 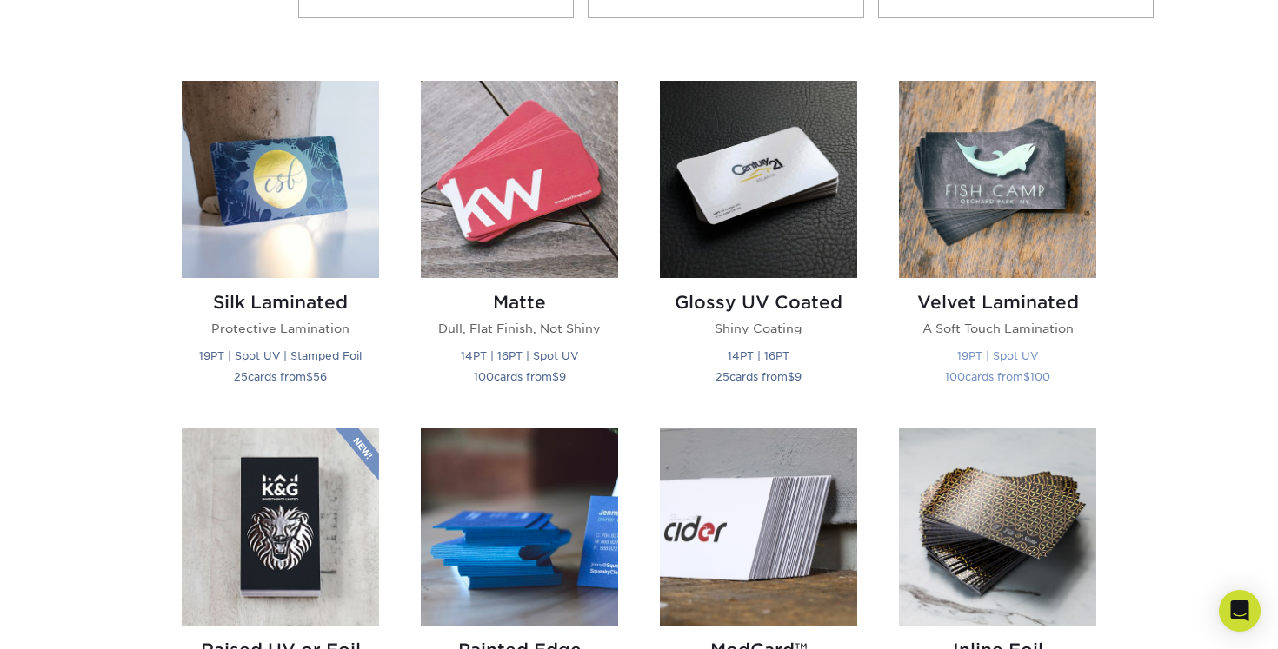 What do you see at coordinates (280, 302) in the screenshot?
I see `h2: Silk Laminated` at bounding box center [280, 302].